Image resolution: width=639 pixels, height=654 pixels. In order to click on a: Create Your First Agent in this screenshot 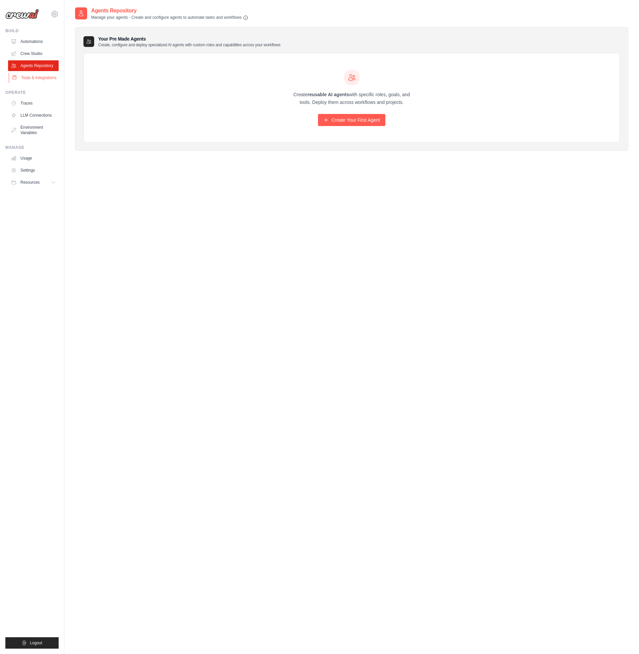, I will do `click(352, 120)`.